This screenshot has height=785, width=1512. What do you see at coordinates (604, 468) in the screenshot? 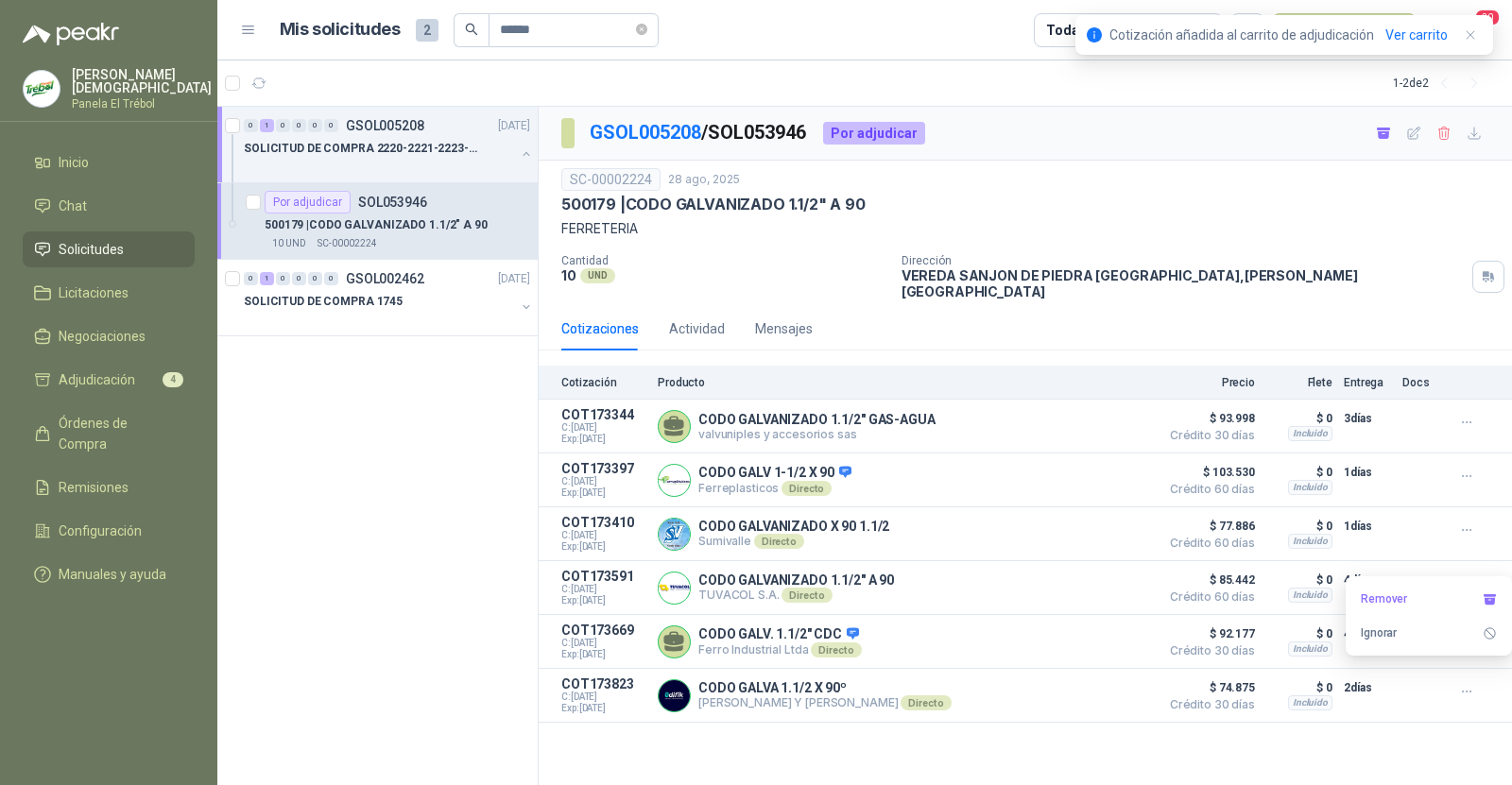
I see `p: COT173397` at bounding box center [604, 468].